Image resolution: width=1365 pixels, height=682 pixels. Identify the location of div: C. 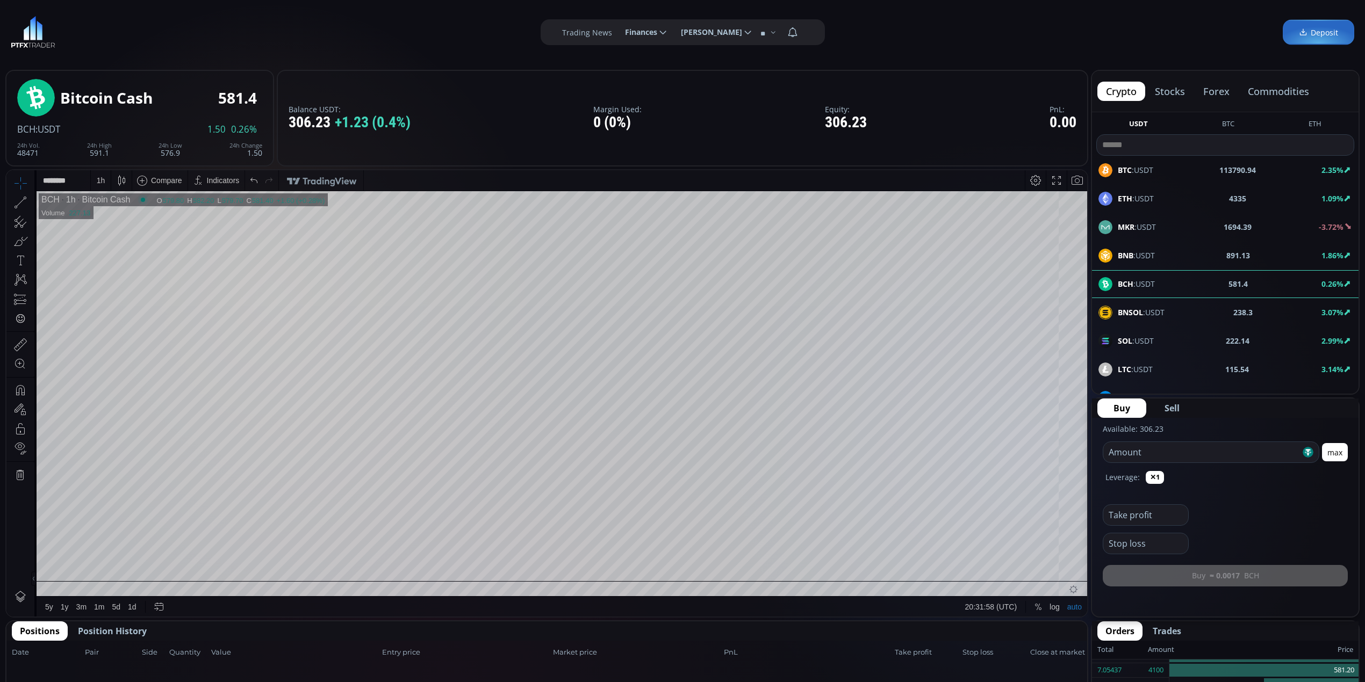
(242, 30).